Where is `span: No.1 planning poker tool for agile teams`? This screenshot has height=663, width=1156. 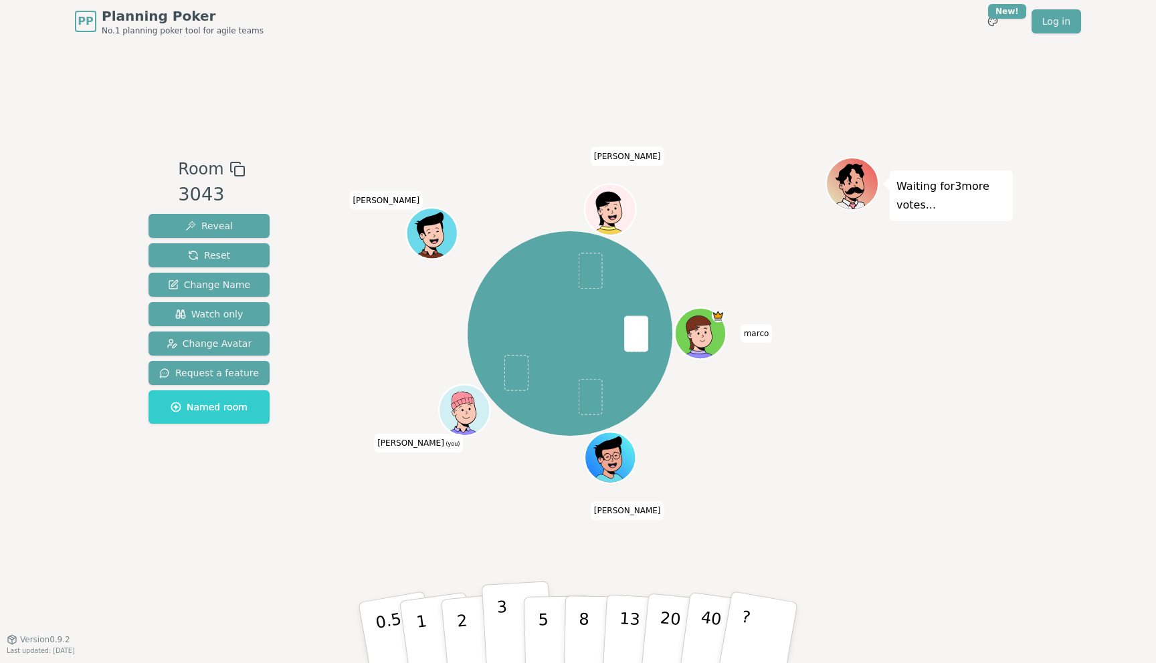 span: No.1 planning poker tool for agile teams is located at coordinates (183, 31).